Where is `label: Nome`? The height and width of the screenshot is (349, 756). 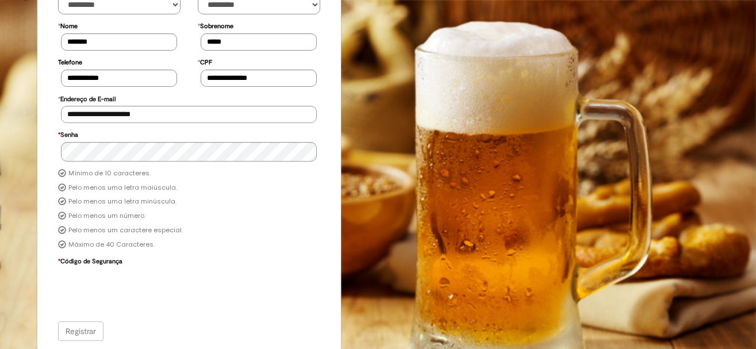 label: Nome is located at coordinates (68, 25).